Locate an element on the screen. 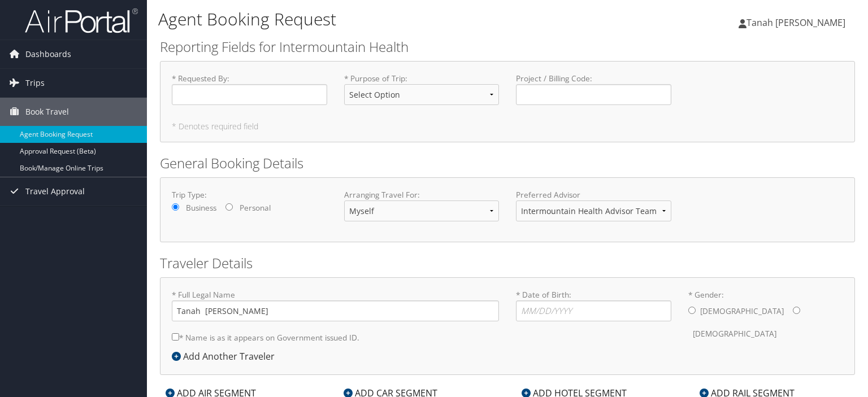 Image resolution: width=868 pixels, height=397 pixels. h2: General Booking Details is located at coordinates (508, 163).